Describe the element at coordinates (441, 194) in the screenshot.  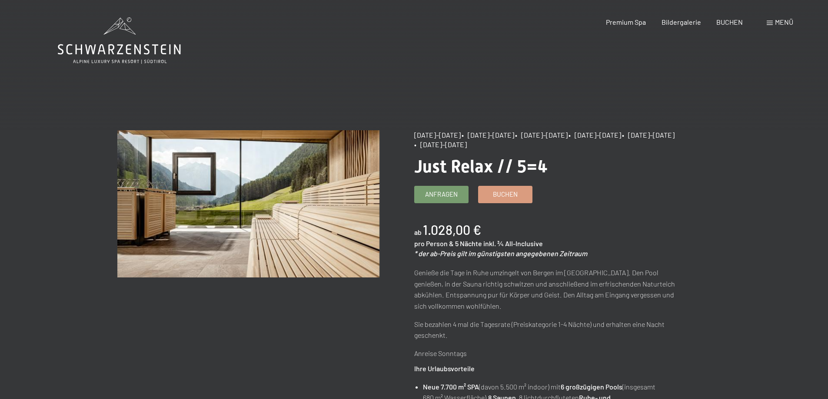
I see `span: Anfragen` at that location.